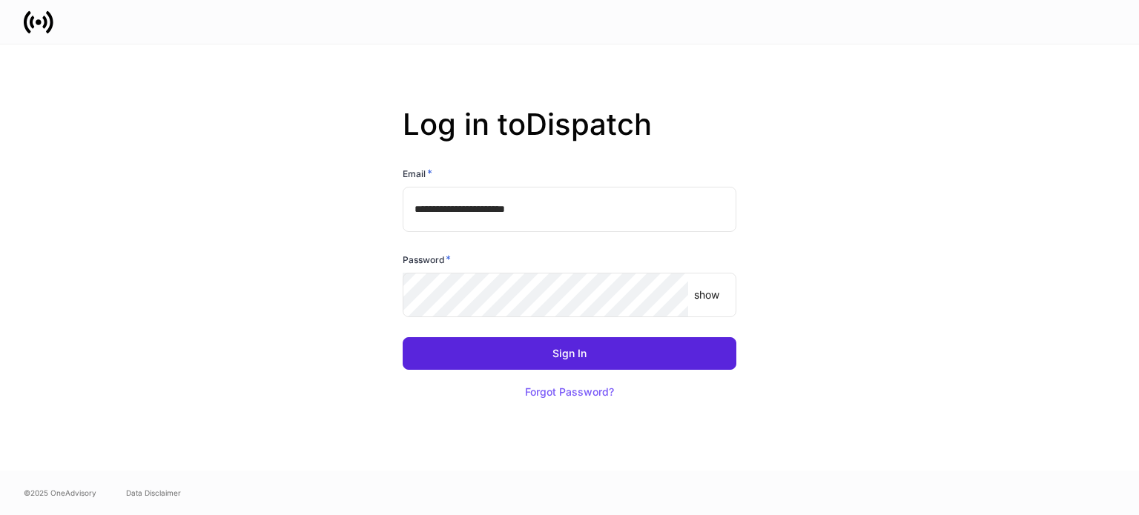 This screenshot has width=1139, height=515. Describe the element at coordinates (570, 392) in the screenshot. I see `button: Forgot Password?` at that location.